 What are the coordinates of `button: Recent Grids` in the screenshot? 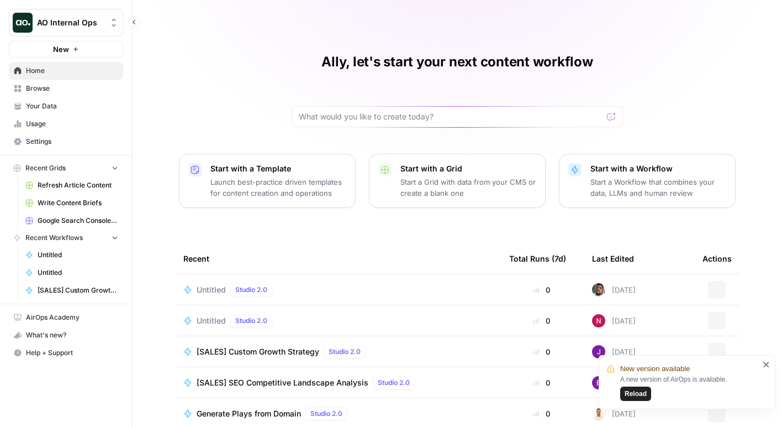 It's located at (66, 168).